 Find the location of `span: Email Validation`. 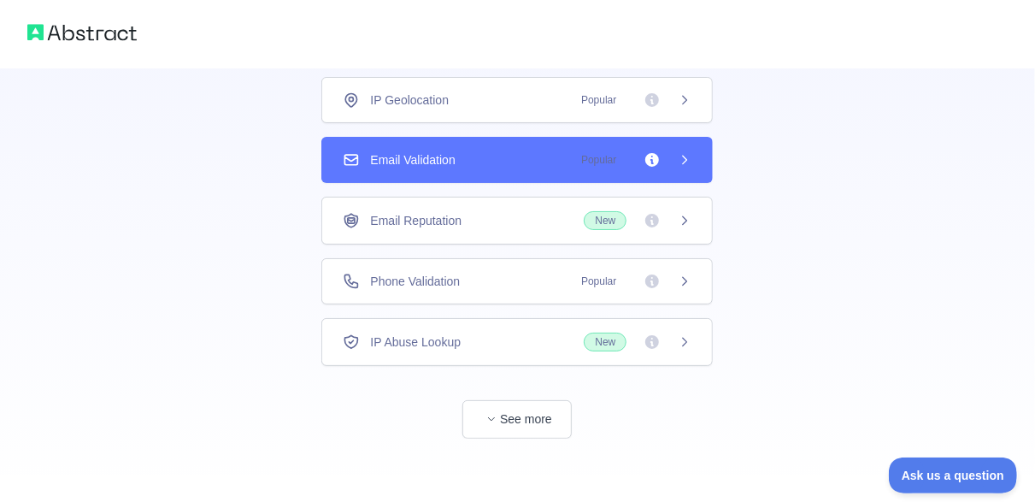

span: Email Validation is located at coordinates (412, 160).